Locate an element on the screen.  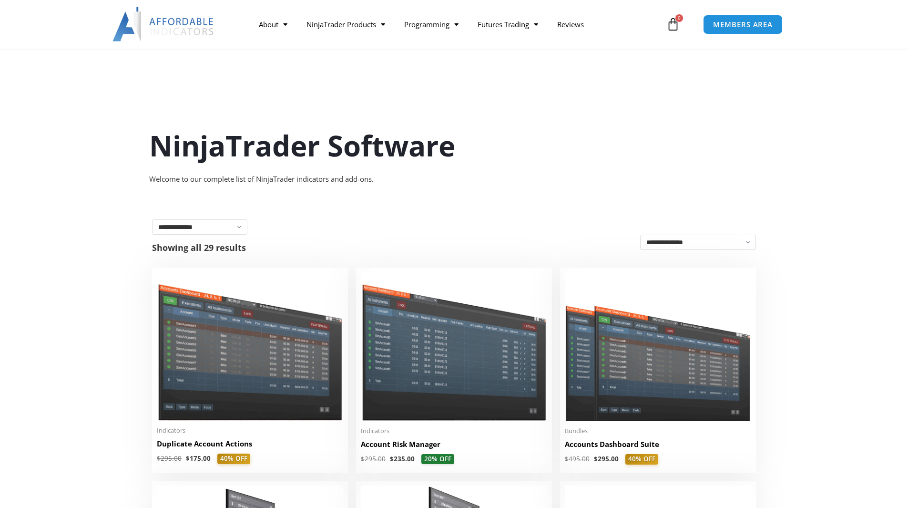
a: NinjaTrader Products is located at coordinates (346, 24).